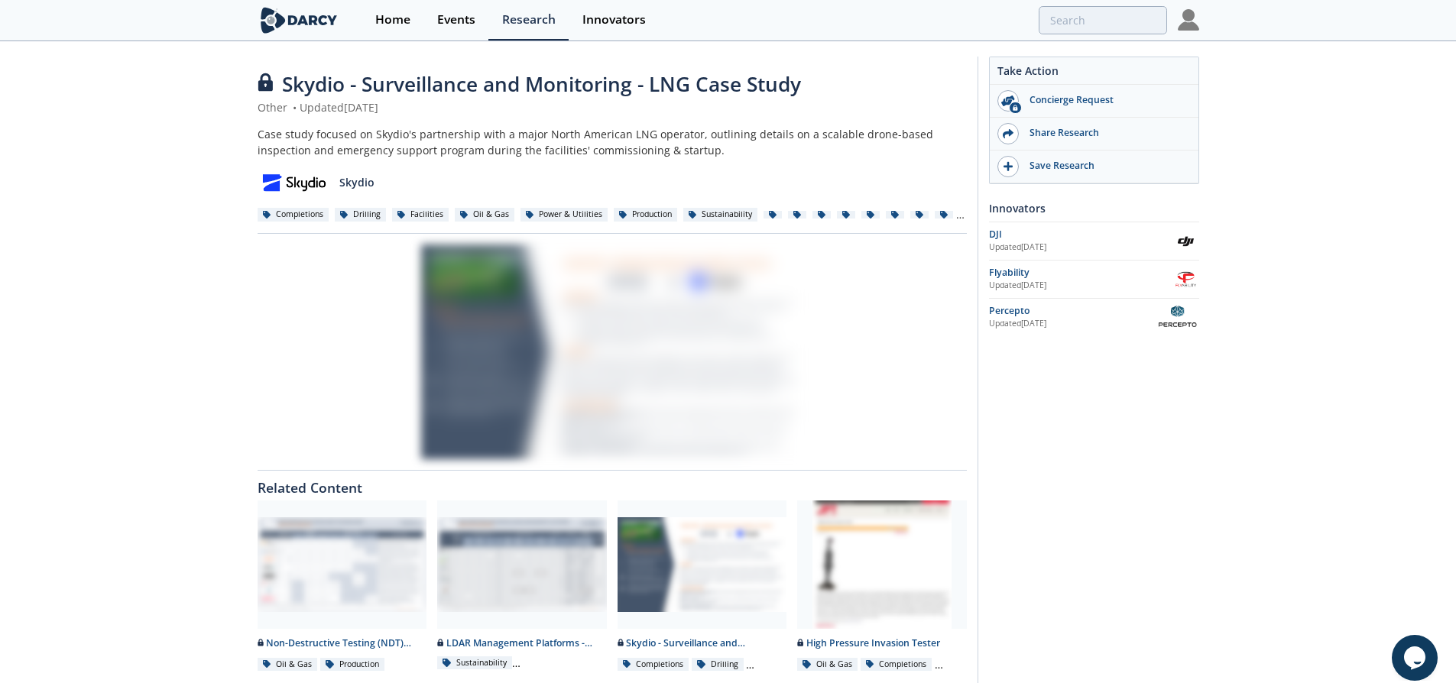  Describe the element at coordinates (1081, 273) in the screenshot. I see `div: Flyability` at that location.